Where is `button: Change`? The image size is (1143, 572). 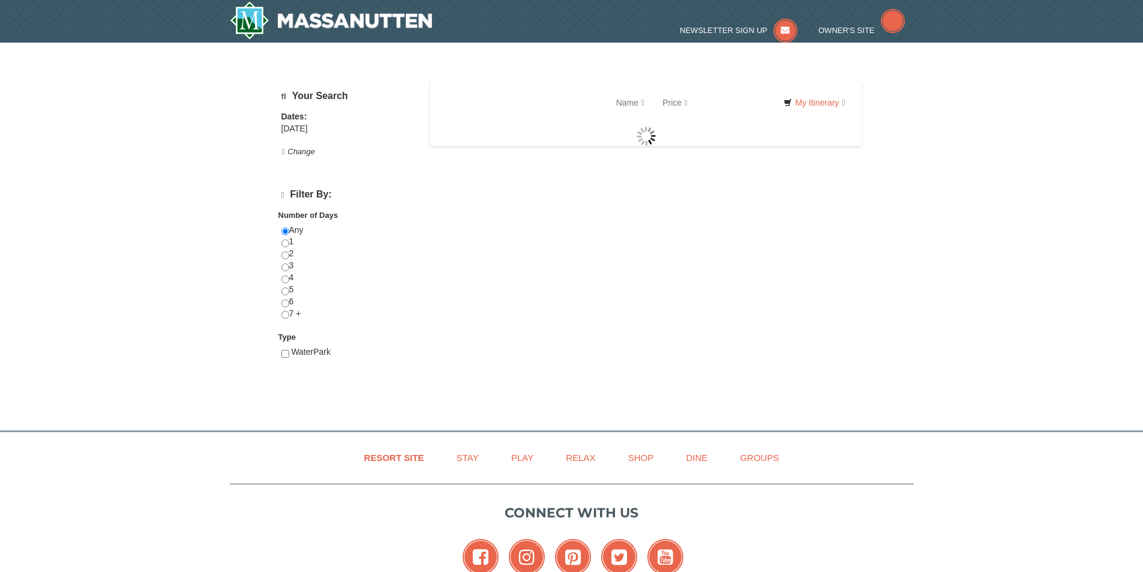
button: Change is located at coordinates (298, 152).